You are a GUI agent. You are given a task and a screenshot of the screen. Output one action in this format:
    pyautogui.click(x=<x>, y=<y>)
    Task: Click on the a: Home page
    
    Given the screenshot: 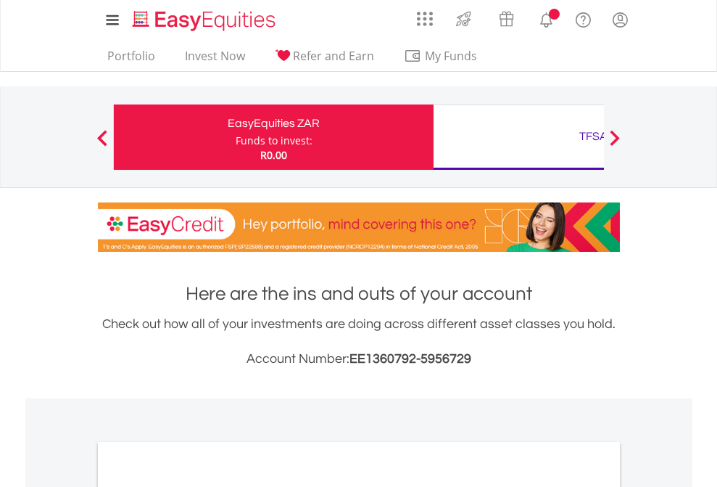 What is the action you would take?
    pyautogui.click(x=204, y=18)
    